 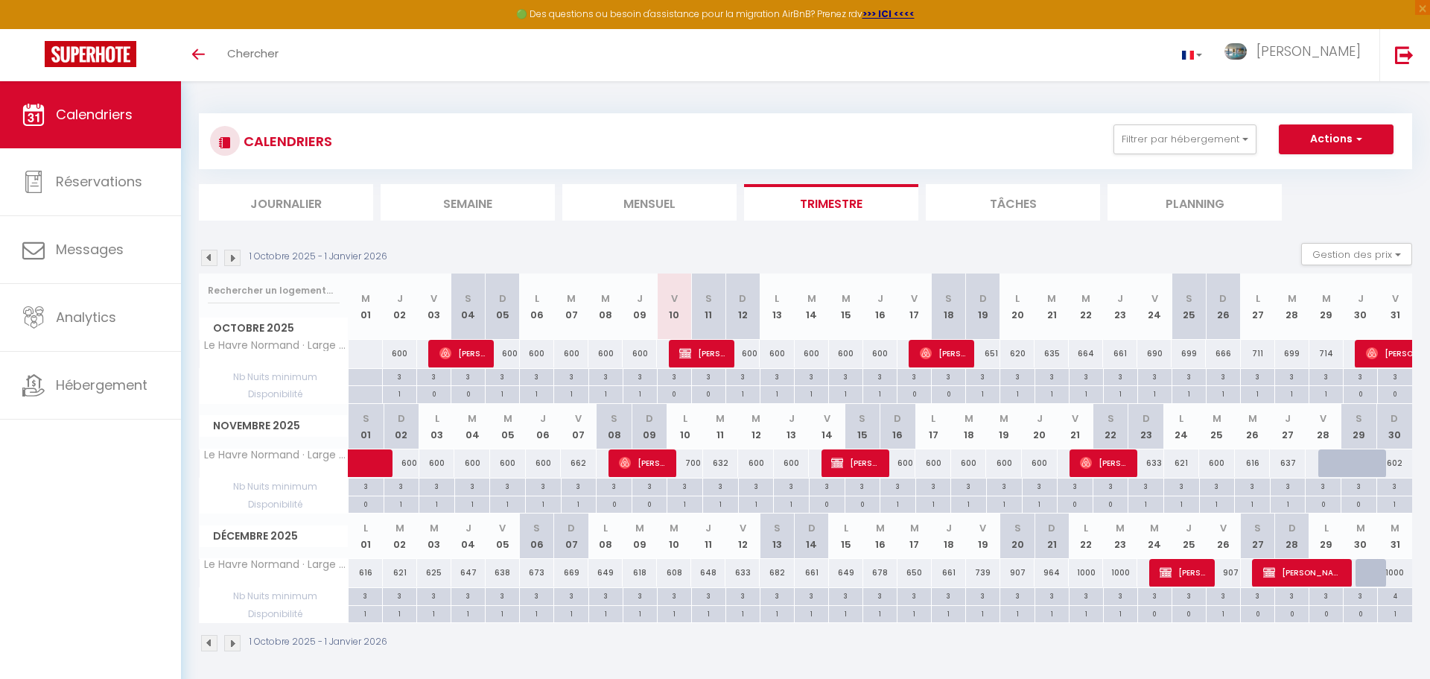 What do you see at coordinates (1293, 353) in the screenshot?
I see `div: 699` at bounding box center [1293, 353].